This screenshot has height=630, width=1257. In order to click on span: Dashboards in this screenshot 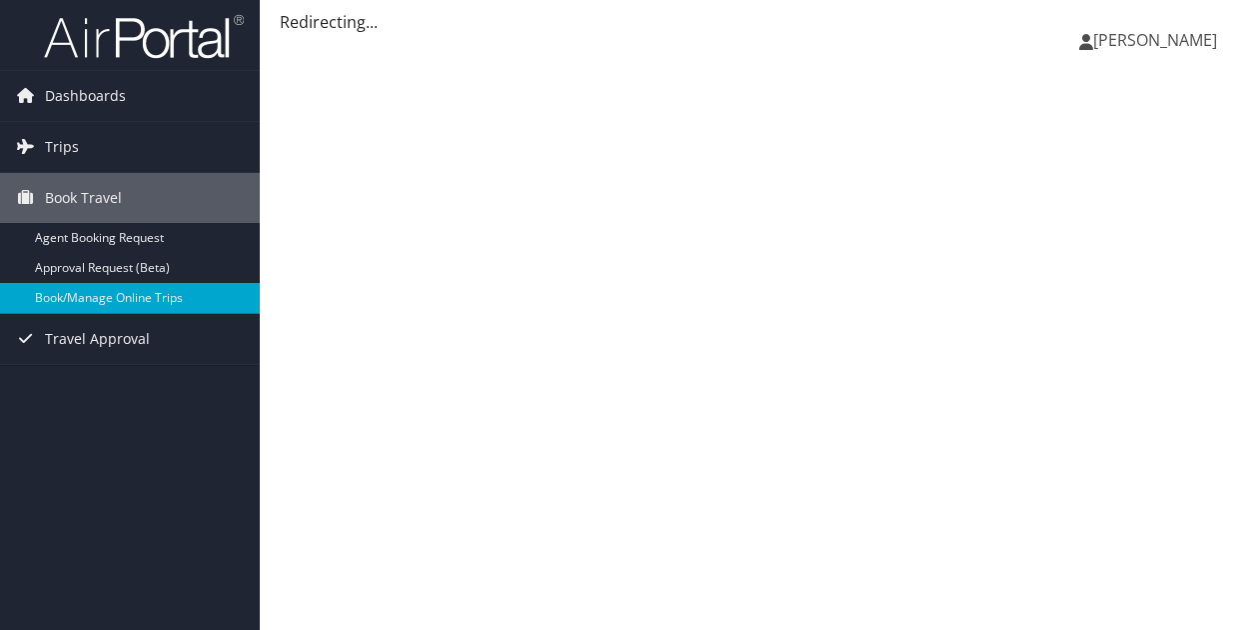, I will do `click(85, 96)`.